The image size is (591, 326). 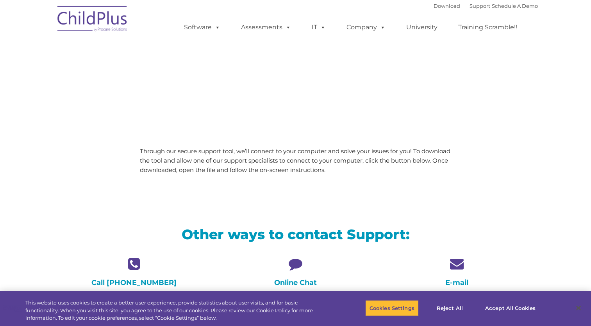 What do you see at coordinates (175, 310) in the screenshot?
I see `div: This website uses cookies to create a better user experience, provide statistics about user visit...` at bounding box center [175, 310].